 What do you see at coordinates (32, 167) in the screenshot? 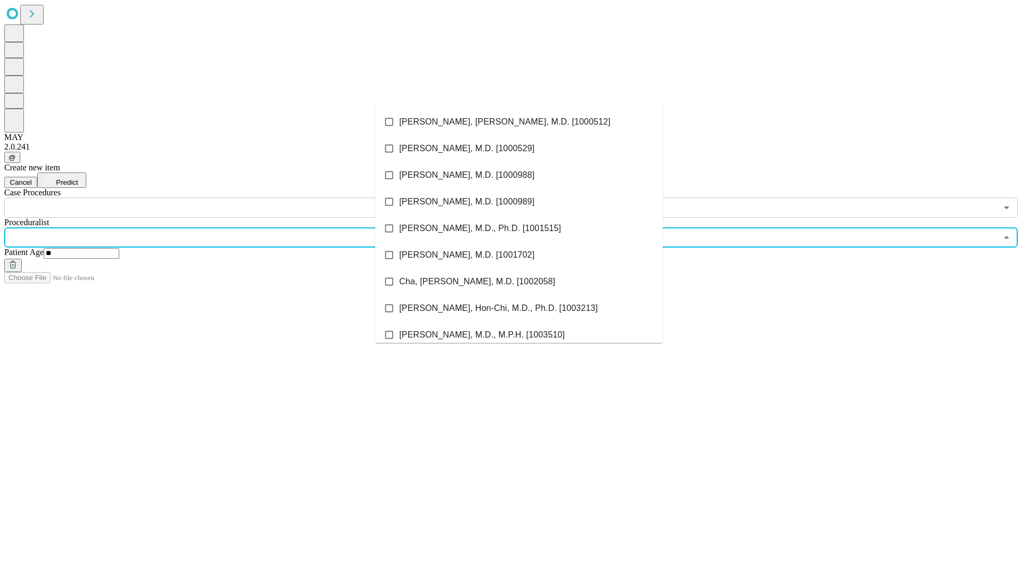
I see `span: Create new item` at bounding box center [32, 167].